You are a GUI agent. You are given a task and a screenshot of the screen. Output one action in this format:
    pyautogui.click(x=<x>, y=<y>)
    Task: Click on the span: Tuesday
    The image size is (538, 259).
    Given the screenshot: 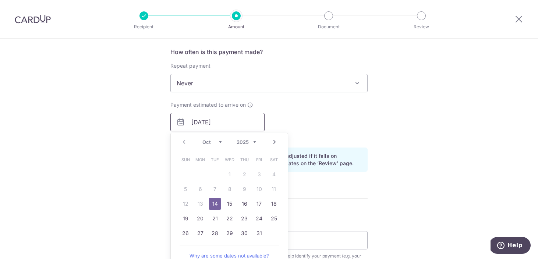 What is the action you would take?
    pyautogui.click(x=215, y=160)
    